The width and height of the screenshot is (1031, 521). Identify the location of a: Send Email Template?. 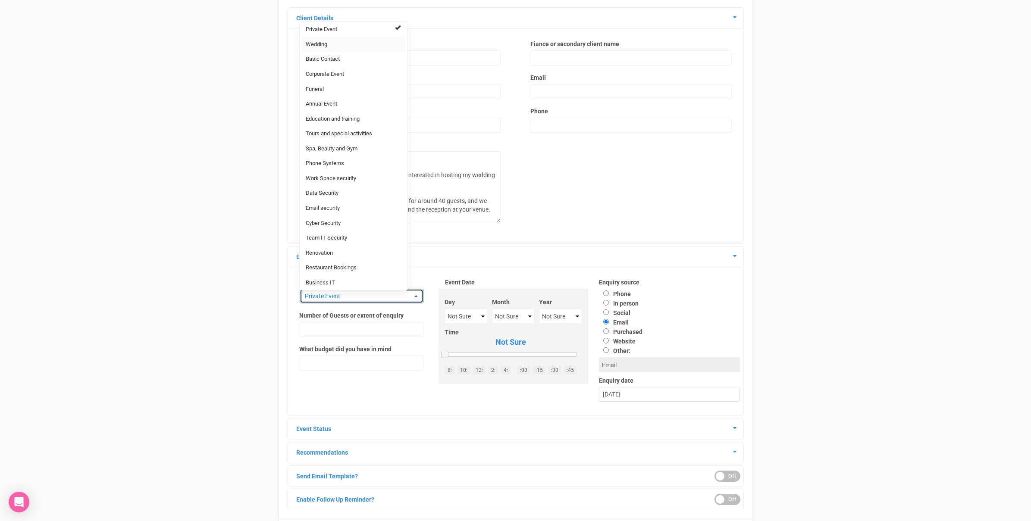
(327, 476).